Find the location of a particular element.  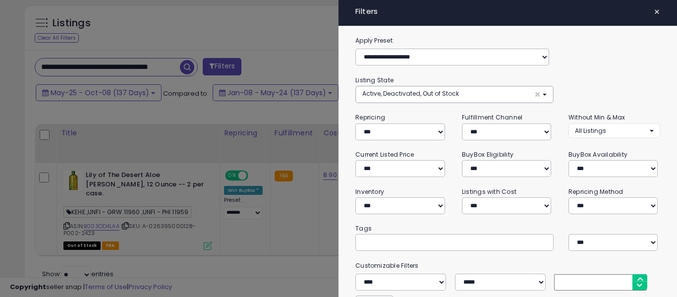

small: BuyBox Availability is located at coordinates (597, 154).